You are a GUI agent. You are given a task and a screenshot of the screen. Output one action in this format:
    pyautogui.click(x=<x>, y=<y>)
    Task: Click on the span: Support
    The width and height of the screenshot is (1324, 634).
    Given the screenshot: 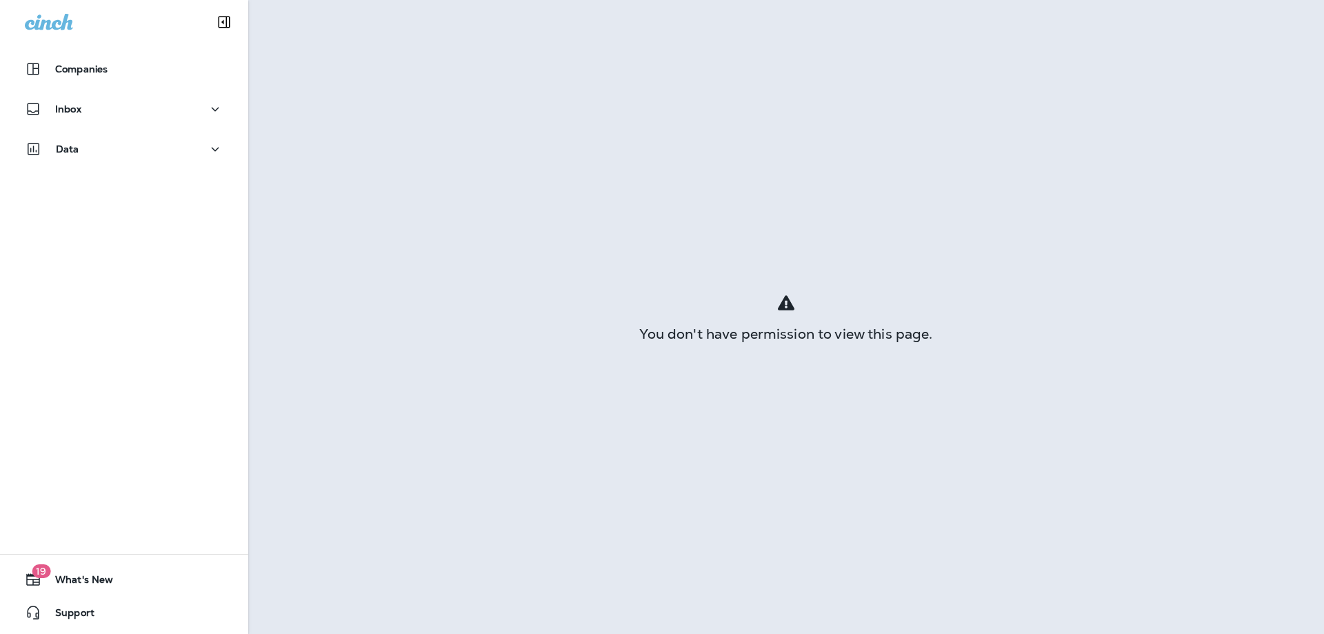 What is the action you would take?
    pyautogui.click(x=68, y=615)
    